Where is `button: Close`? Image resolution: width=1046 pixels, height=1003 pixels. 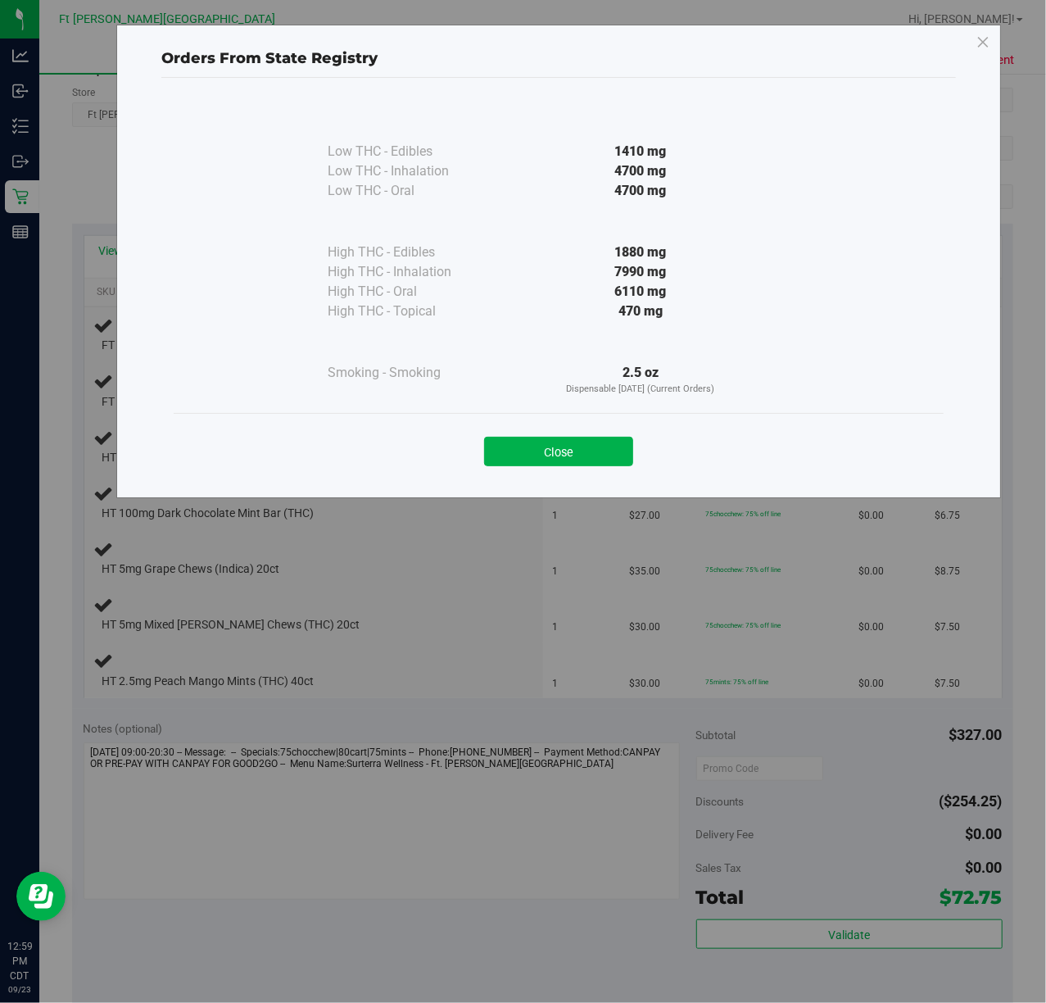 button: Close is located at coordinates (559, 451).